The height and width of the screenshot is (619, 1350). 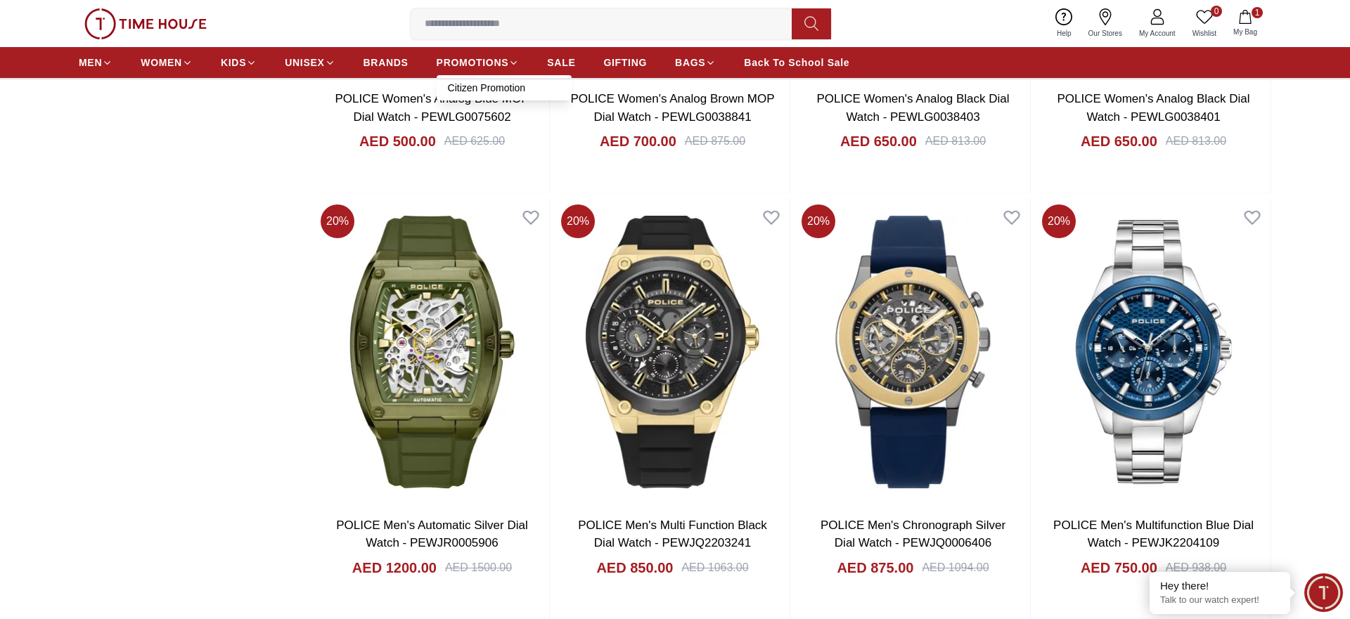 I want to click on span: GIFTING, so click(x=625, y=63).